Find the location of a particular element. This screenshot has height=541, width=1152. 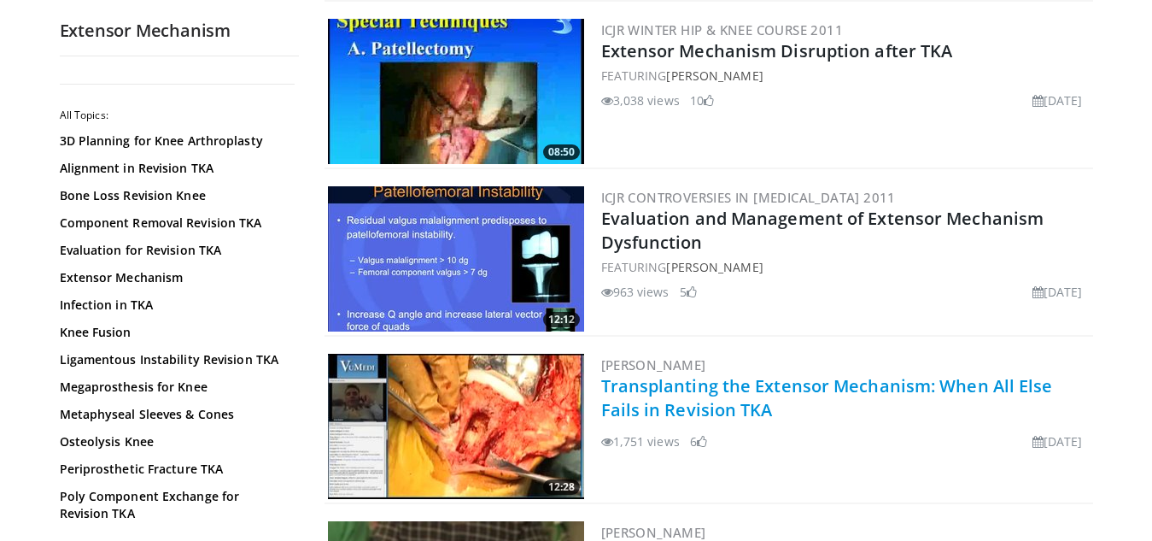

a: Ligamentous Instability Revision TKA is located at coordinates (175, 360).